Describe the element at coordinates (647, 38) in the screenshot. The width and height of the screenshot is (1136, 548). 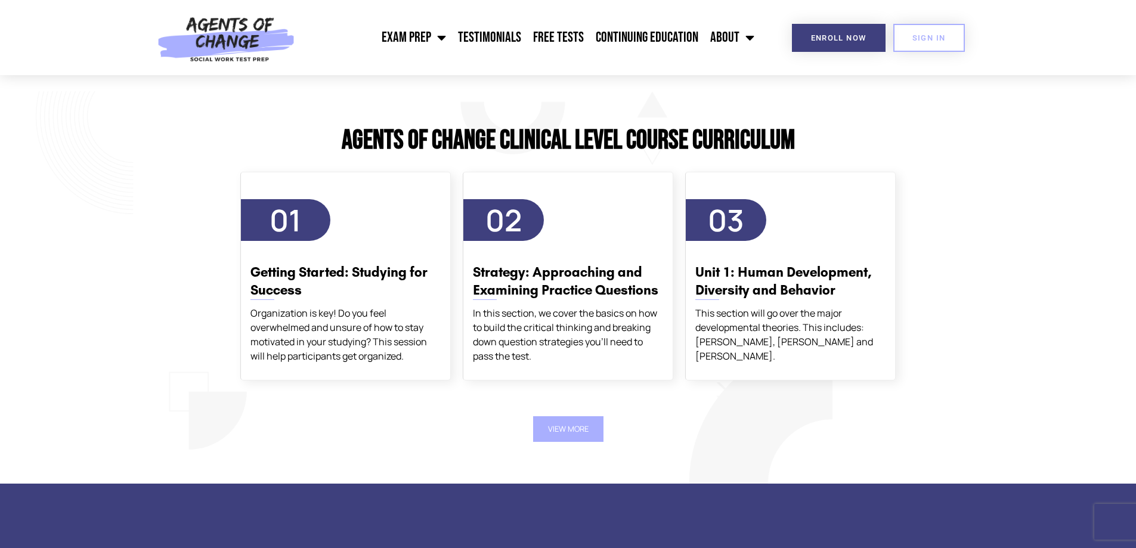
I see `a: Continuing Education` at that location.